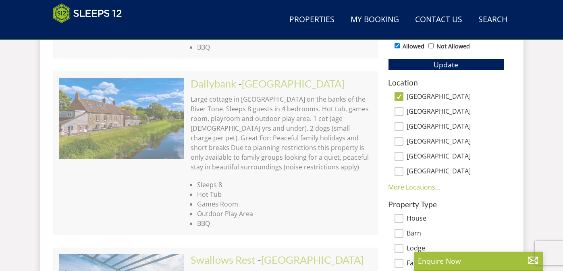 Image resolution: width=563 pixels, height=271 pixels. What do you see at coordinates (375, 20) in the screenshot?
I see `a: My Booking` at bounding box center [375, 20].